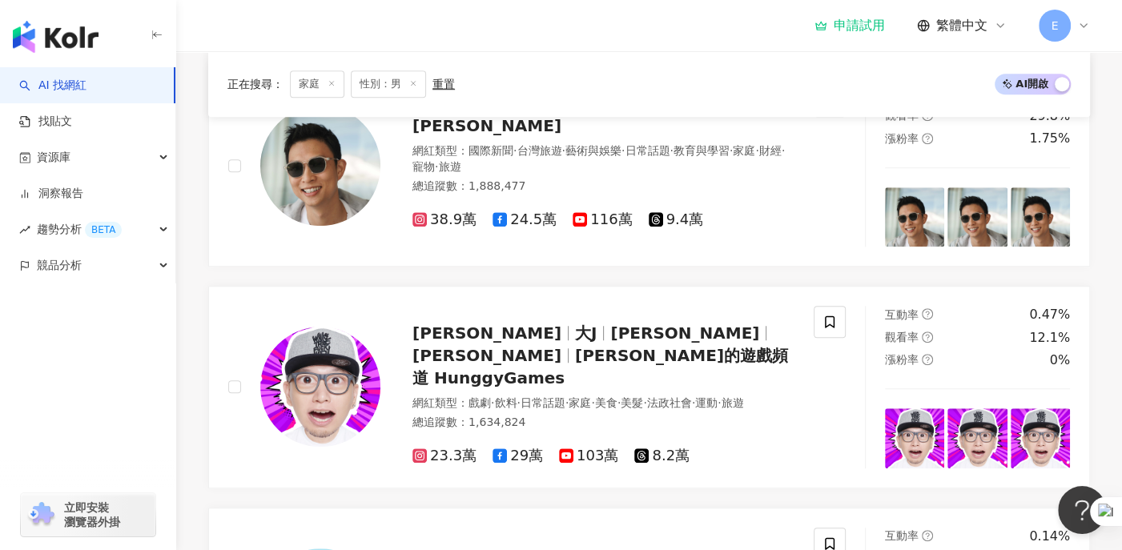 This screenshot has width=1122, height=550. Describe the element at coordinates (46, 122) in the screenshot. I see `a: 找貼文` at that location.